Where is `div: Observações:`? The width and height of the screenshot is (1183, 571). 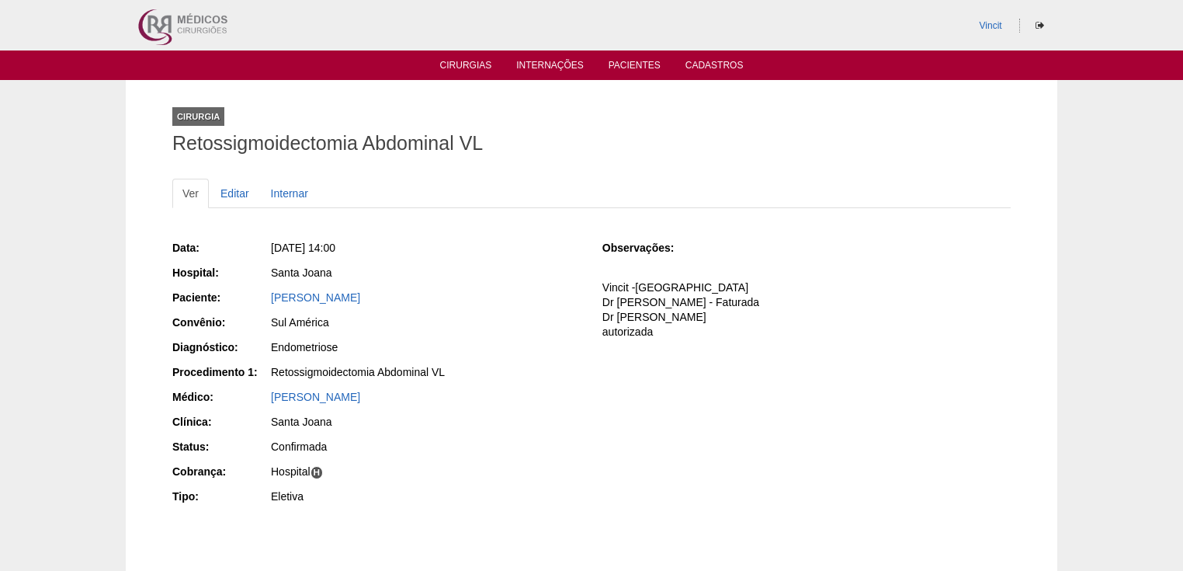 div: Observações: is located at coordinates (651, 248).